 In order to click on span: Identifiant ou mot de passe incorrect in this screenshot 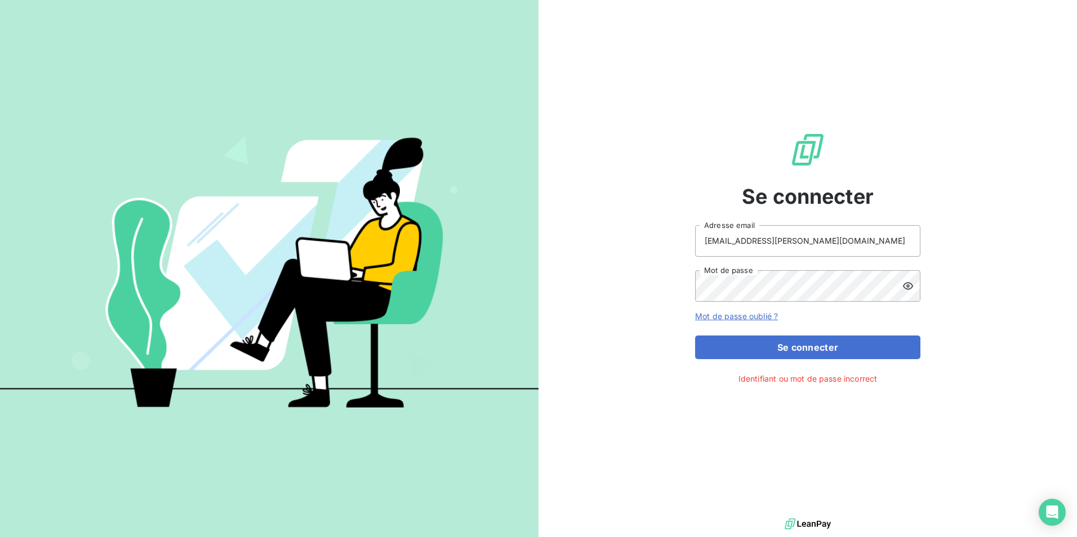, I will do `click(808, 379)`.